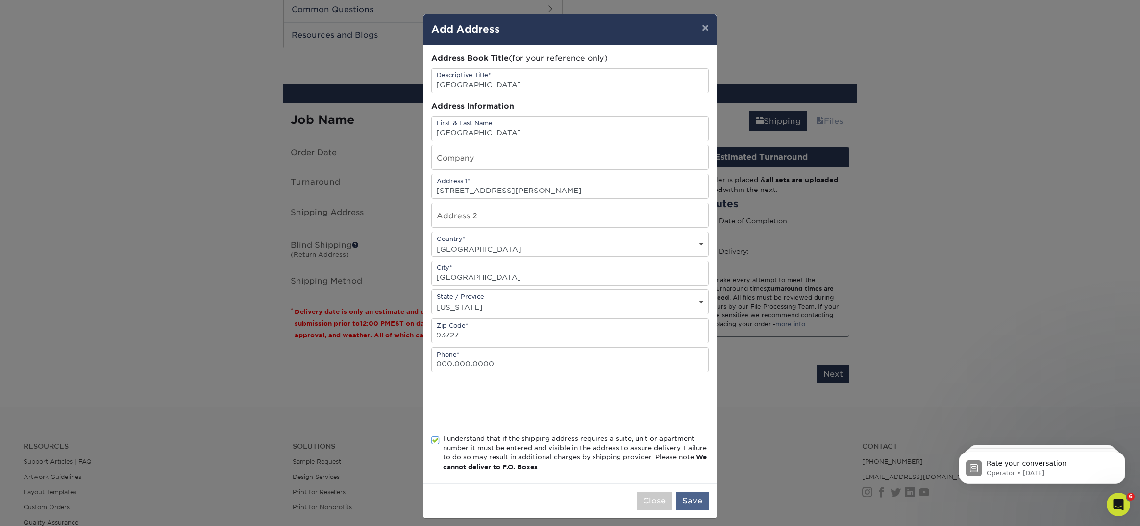 The image size is (1140, 526). I want to click on div: (for your reference only), so click(570, 58).